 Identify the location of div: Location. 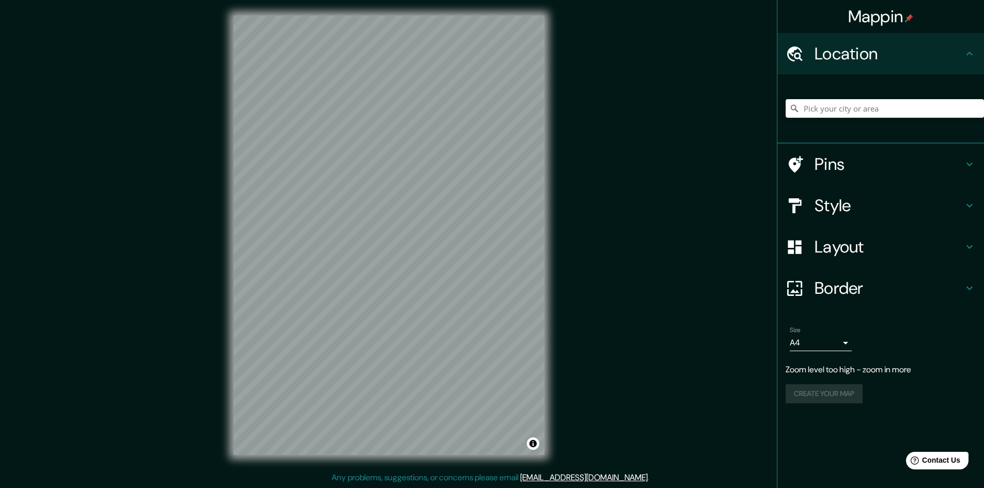
(881, 54).